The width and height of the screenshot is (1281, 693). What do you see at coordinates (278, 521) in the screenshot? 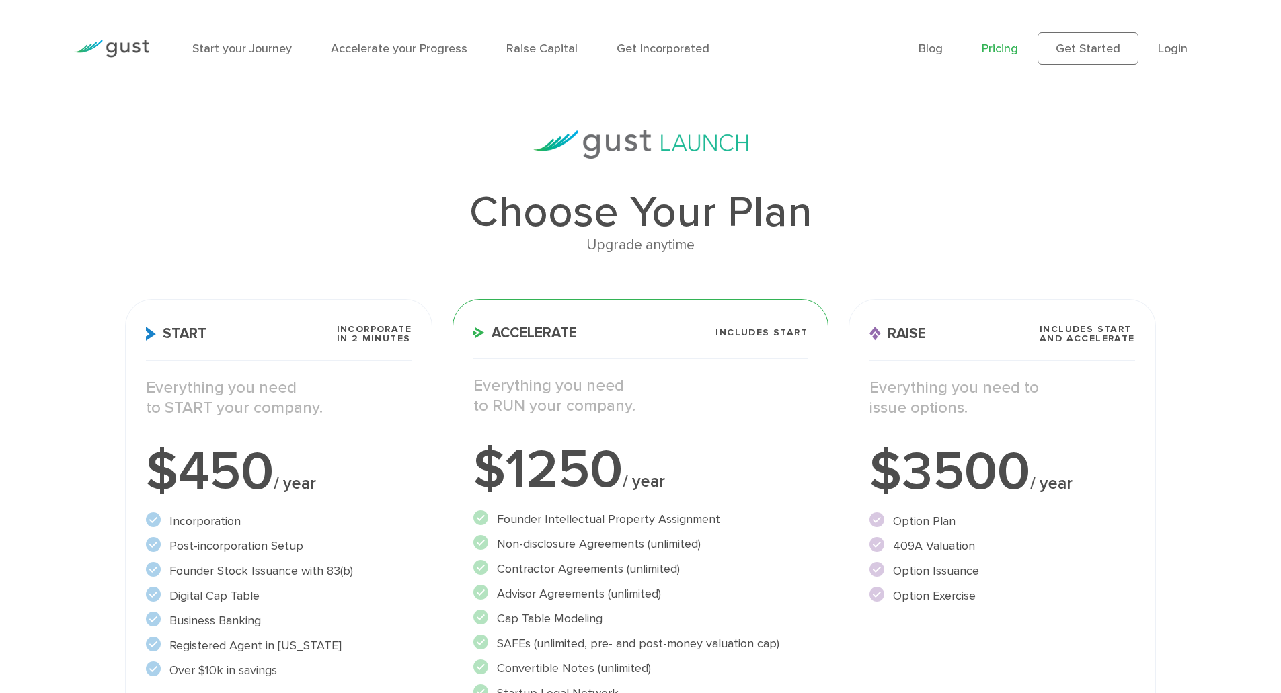
I see `li: Incorporation` at bounding box center [278, 521].